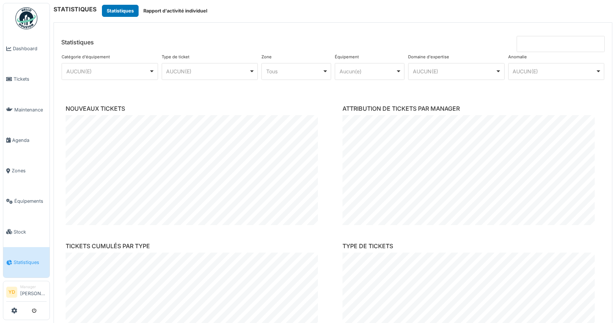 This screenshot has width=616, height=323. I want to click on a: Rapport d'activité individuel, so click(175, 11).